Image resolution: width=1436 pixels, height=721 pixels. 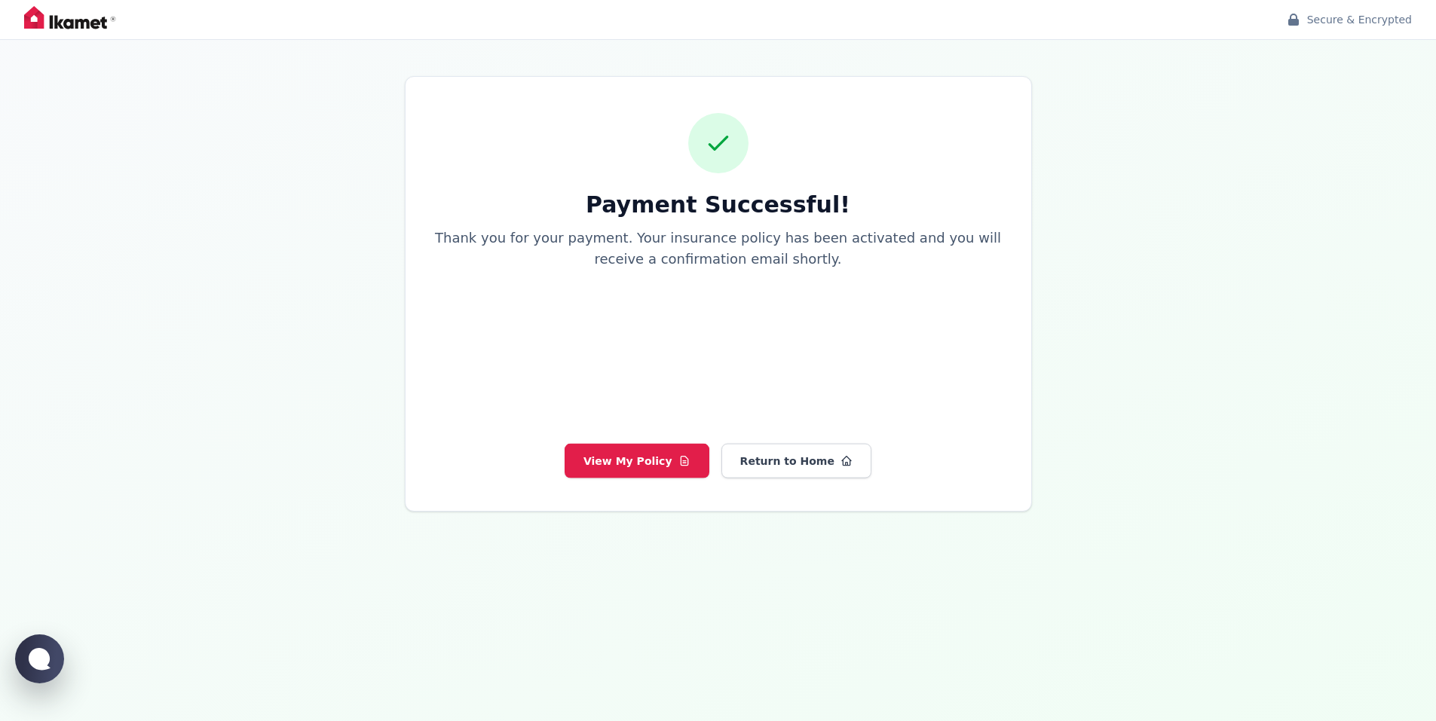 I want to click on button: View My Policy, so click(x=637, y=461).